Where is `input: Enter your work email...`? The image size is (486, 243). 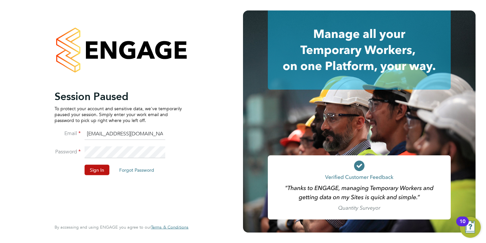 input: Enter your work email... is located at coordinates (125, 134).